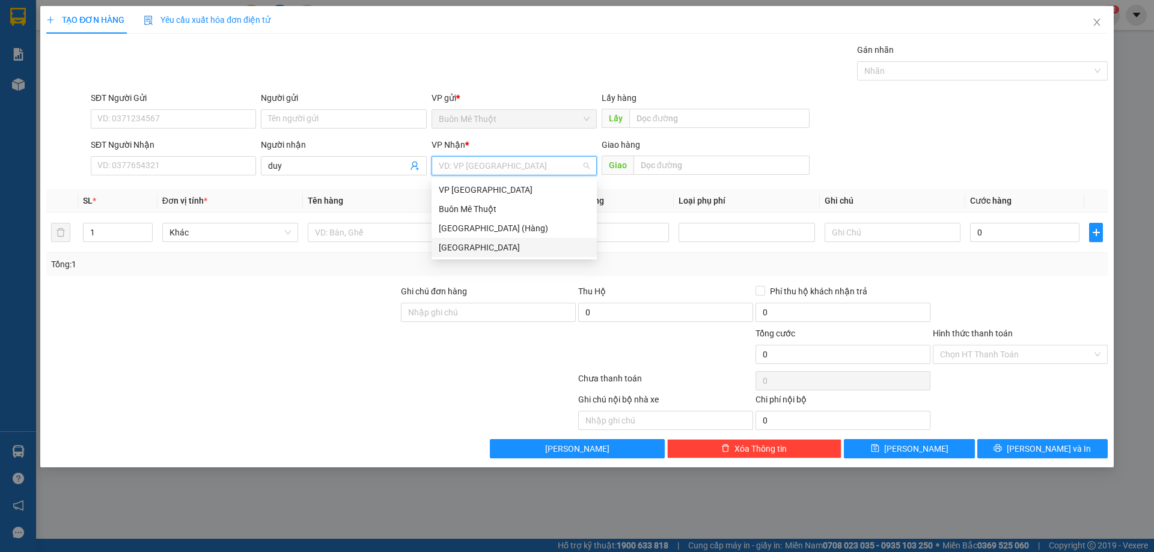 The height and width of the screenshot is (552, 1154). Describe the element at coordinates (88, 201) in the screenshot. I see `span: SL` at that location.